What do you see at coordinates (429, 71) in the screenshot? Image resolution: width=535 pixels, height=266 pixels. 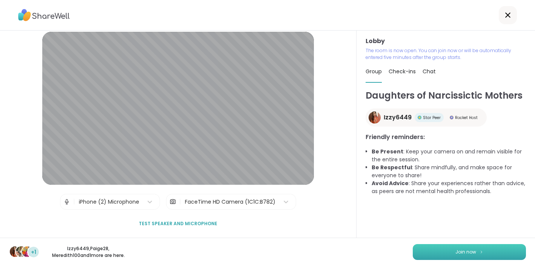 I see `span: Chat` at bounding box center [429, 71].